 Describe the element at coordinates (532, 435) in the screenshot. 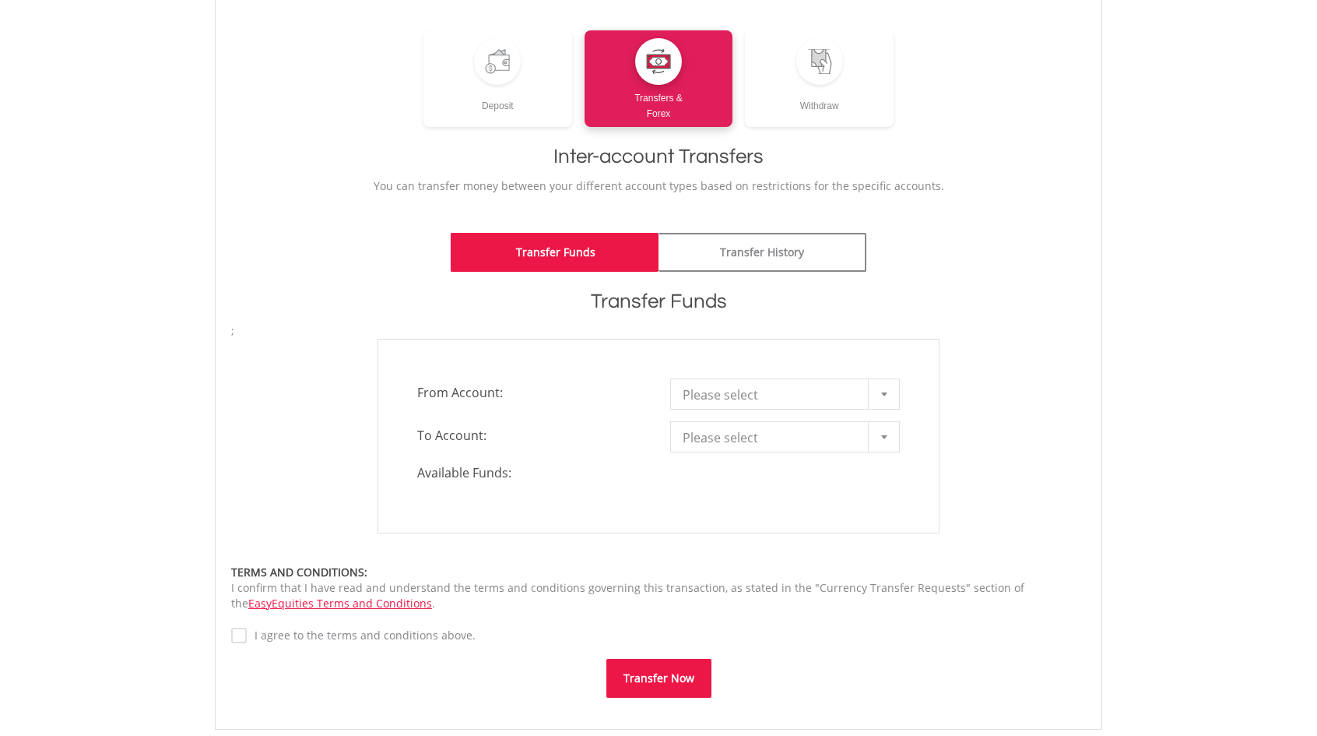

I see `span: To Account:` at that location.